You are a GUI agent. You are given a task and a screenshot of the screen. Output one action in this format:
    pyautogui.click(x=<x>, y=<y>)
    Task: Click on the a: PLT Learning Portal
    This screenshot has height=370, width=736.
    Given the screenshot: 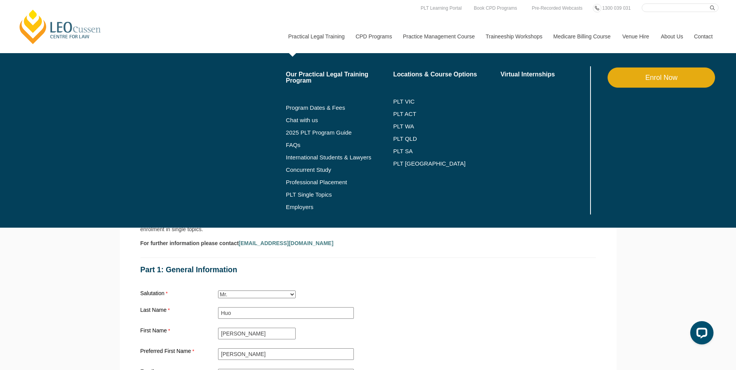 What is the action you would take?
    pyautogui.click(x=441, y=8)
    